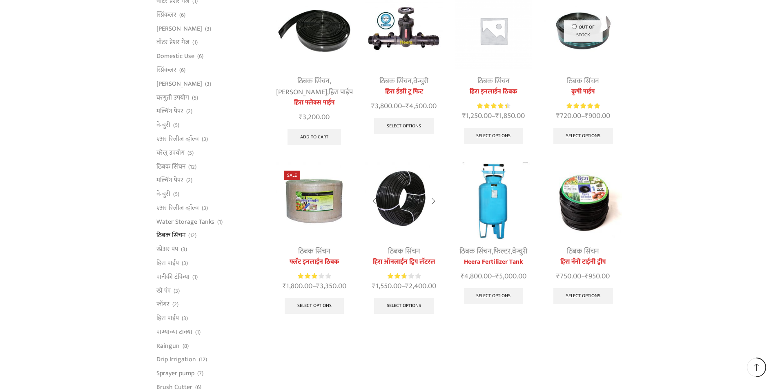 This screenshot has height=389, width=778. Describe the element at coordinates (511, 276) in the screenshot. I see `bdi: 5,000.00` at that location.